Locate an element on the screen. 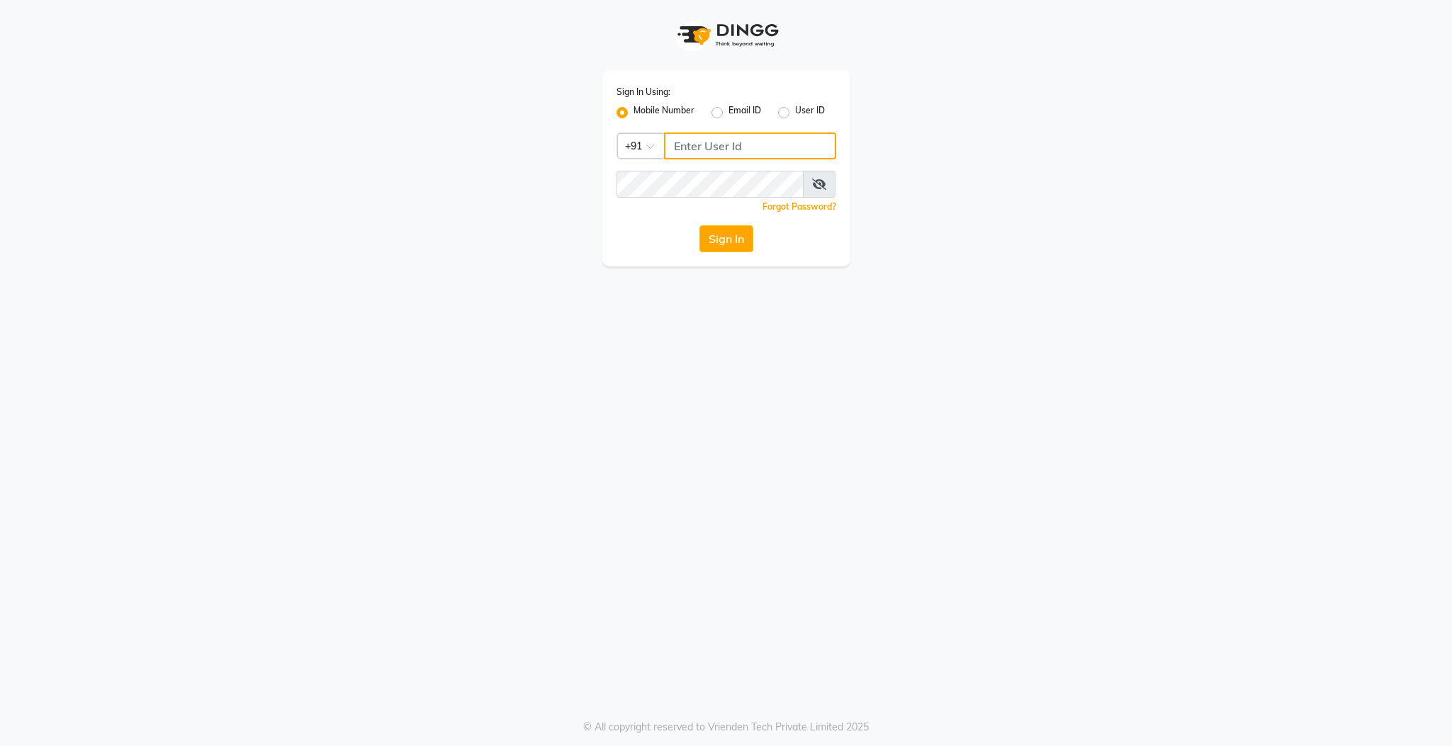 The image size is (1452, 746). a: Forgot Password? is located at coordinates (799, 206).